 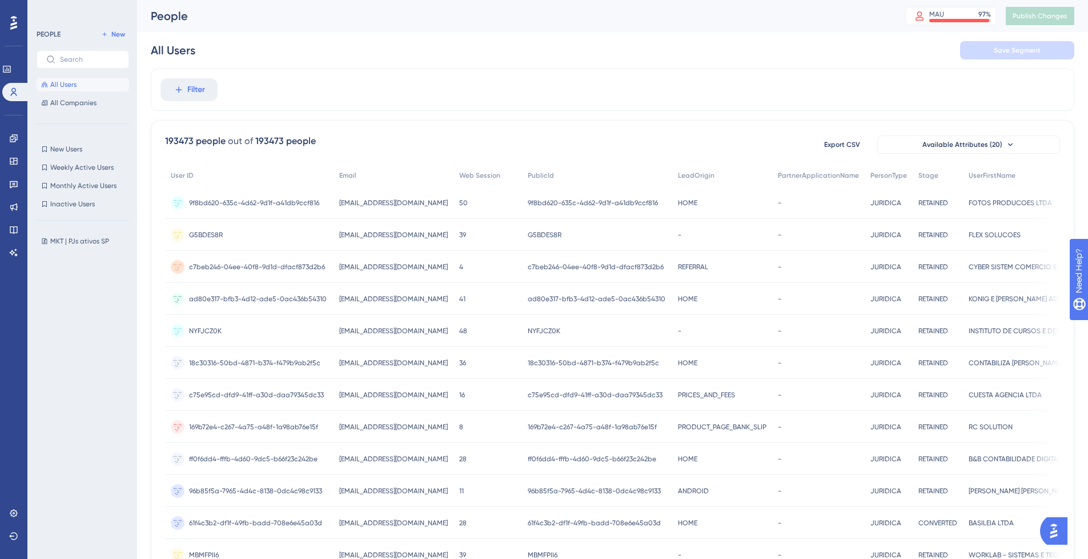 I want to click on span: 36, so click(x=463, y=363).